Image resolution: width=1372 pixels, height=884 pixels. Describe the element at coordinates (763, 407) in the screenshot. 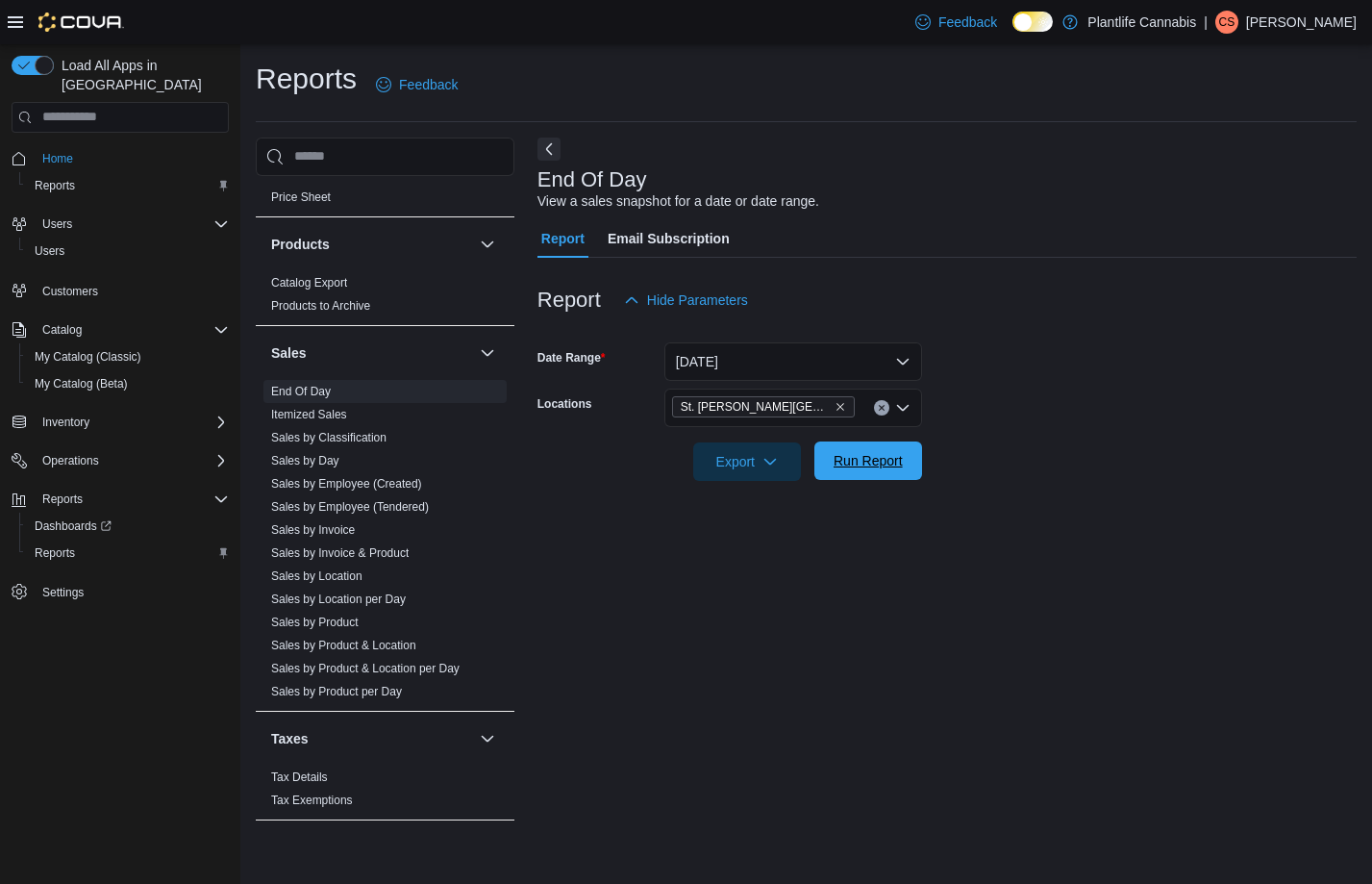

I see `span: St. Albert - Jensen Lakes` at that location.